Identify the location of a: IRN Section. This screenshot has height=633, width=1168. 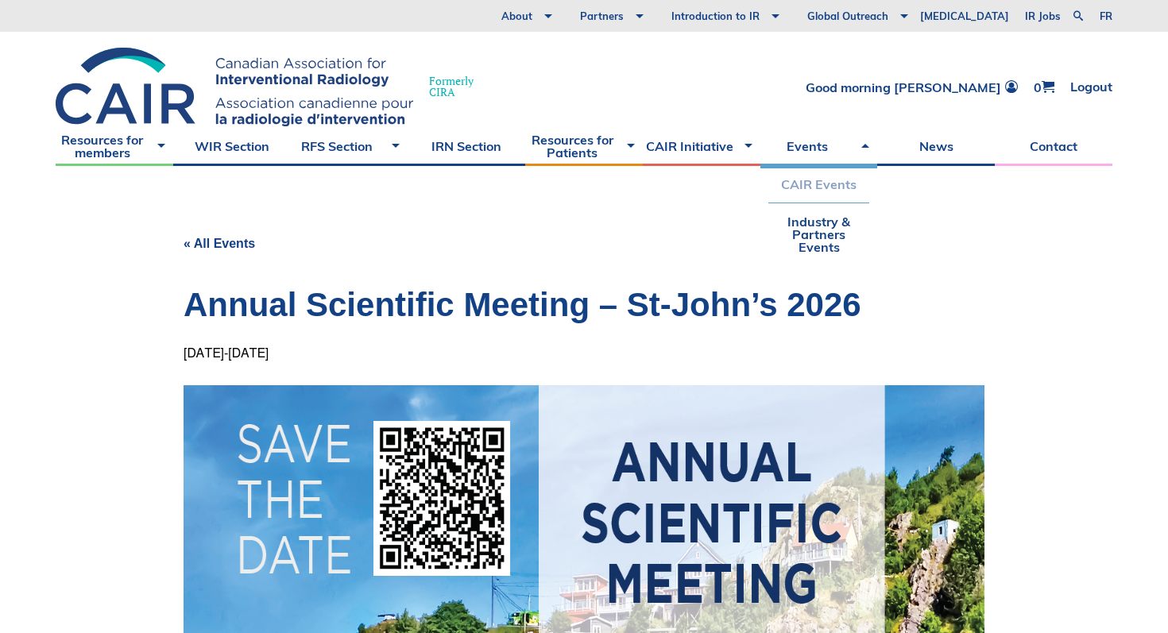
(467, 146).